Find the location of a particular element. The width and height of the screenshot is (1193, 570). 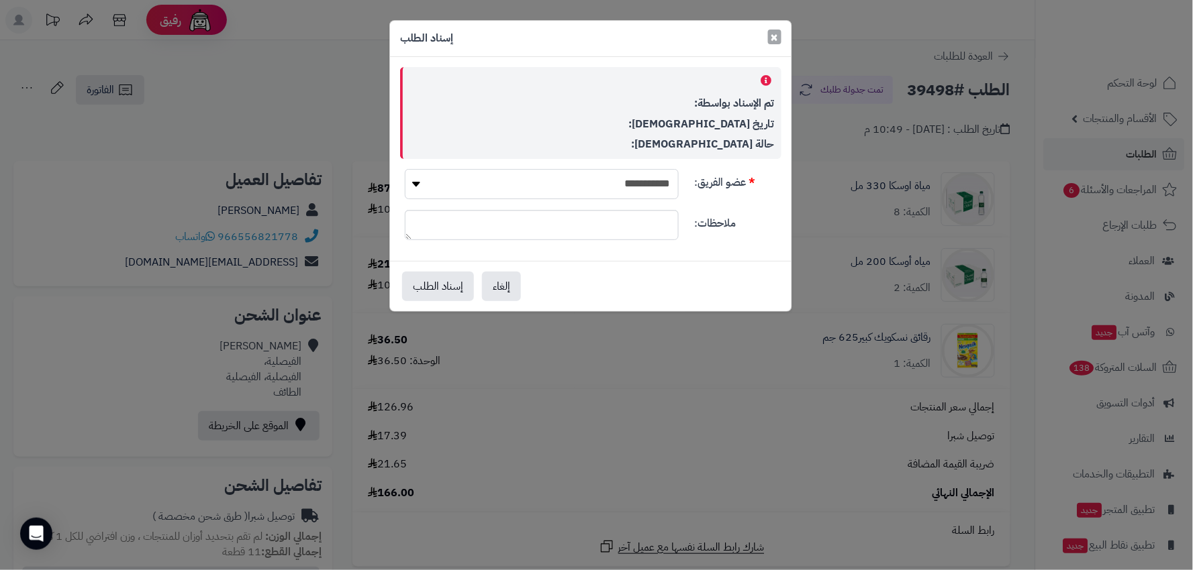

button: إسناد الطلب is located at coordinates (438, 287).